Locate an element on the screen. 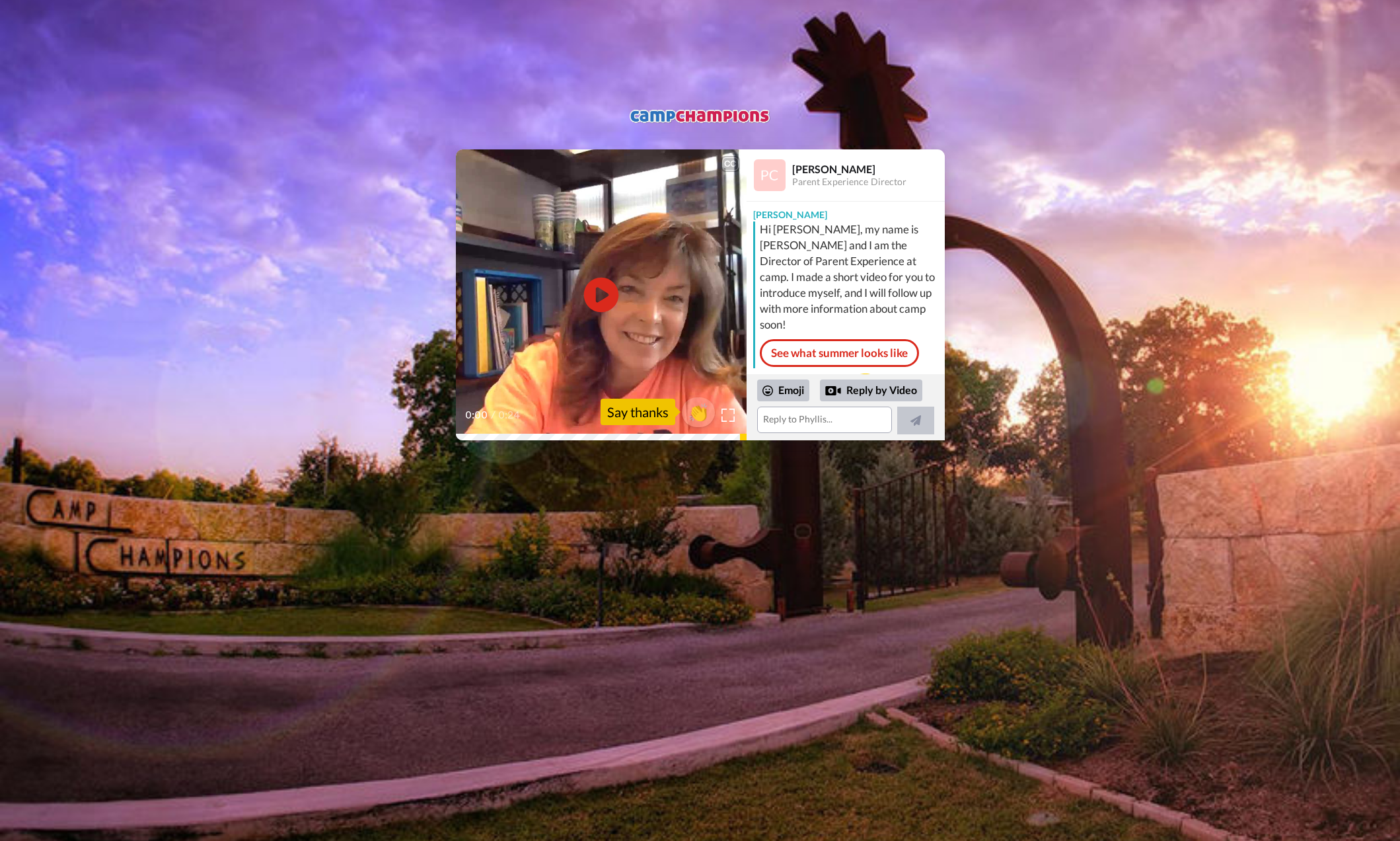 This screenshot has width=1400, height=841. div: CC is located at coordinates (730, 164).